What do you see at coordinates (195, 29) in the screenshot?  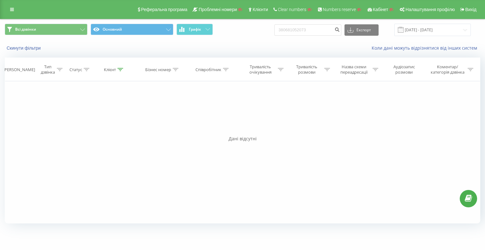 I see `button: Графік` at bounding box center [195, 29].